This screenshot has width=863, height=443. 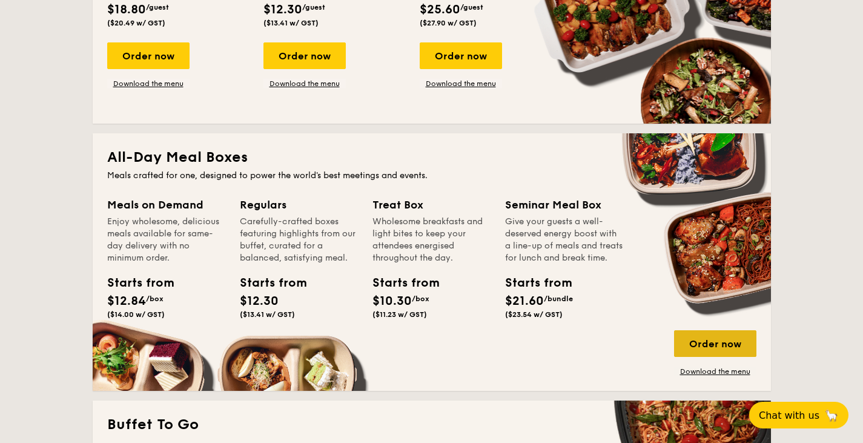 I want to click on div: Carefully-crafted boxes featuring highlights from our buffet, curated for a balanced, satisfying ..., so click(x=299, y=240).